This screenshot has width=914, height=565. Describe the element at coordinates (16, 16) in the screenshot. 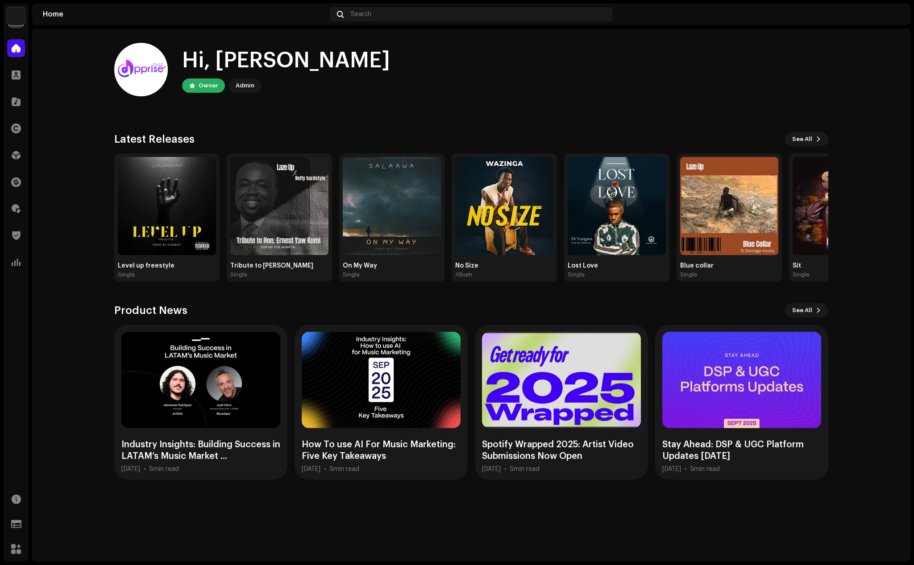

I see `img: 1c16f3de-5afb-4452-805d-3f3454e20b1b` at that location.